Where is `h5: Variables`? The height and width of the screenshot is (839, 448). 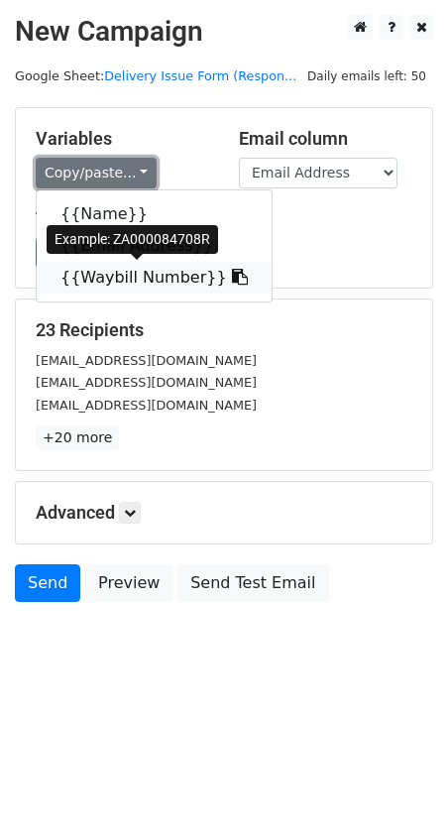 h5: Variables is located at coordinates (122, 139).